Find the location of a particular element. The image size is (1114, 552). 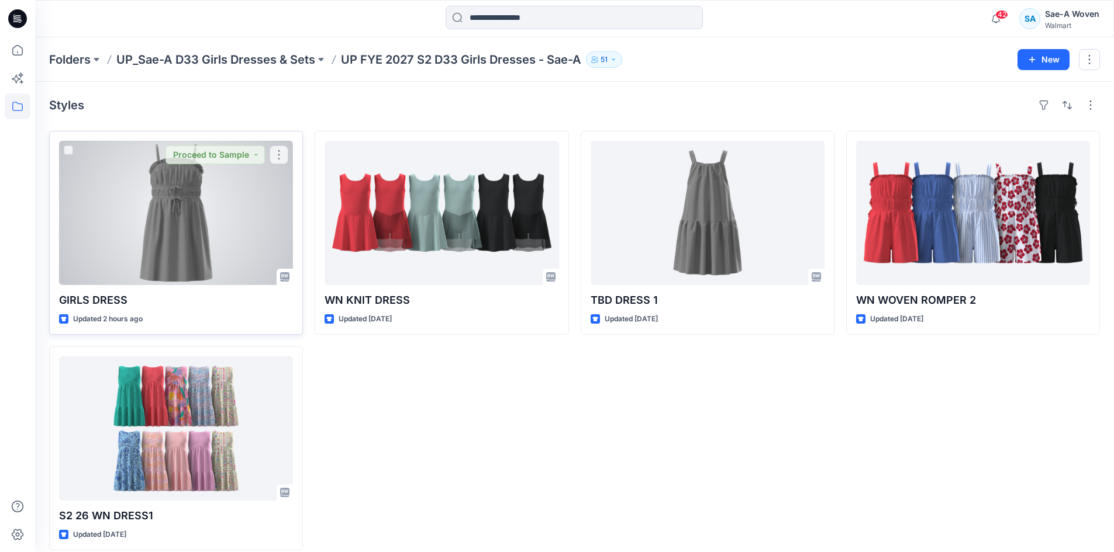

p: TBD DRESS 1 is located at coordinates (707, 300).